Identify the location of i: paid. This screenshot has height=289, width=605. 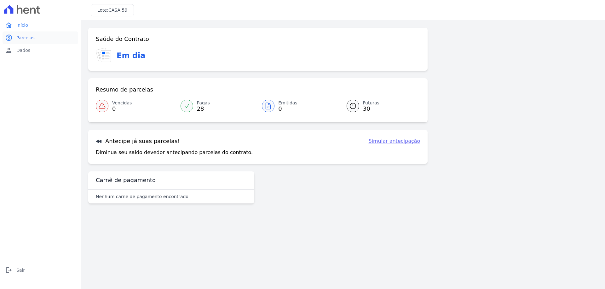
(9, 38).